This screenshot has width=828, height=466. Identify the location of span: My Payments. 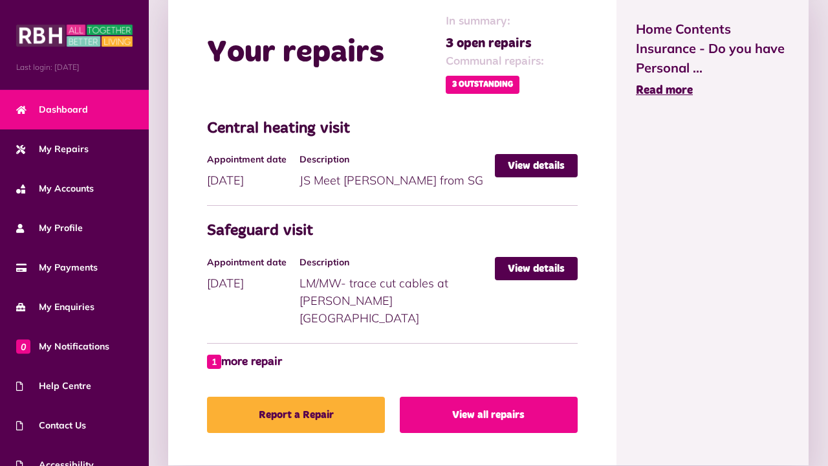
(57, 267).